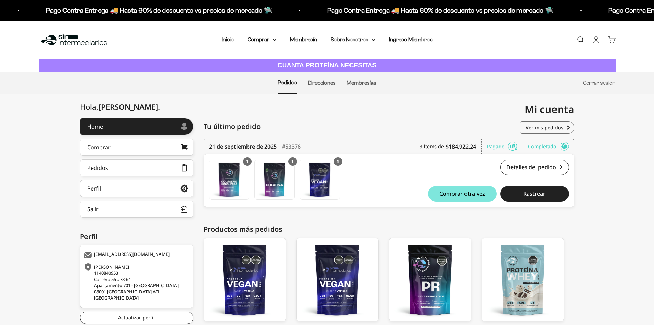  What do you see at coordinates (137, 209) in the screenshot?
I see `button: Salir` at bounding box center [137, 209].